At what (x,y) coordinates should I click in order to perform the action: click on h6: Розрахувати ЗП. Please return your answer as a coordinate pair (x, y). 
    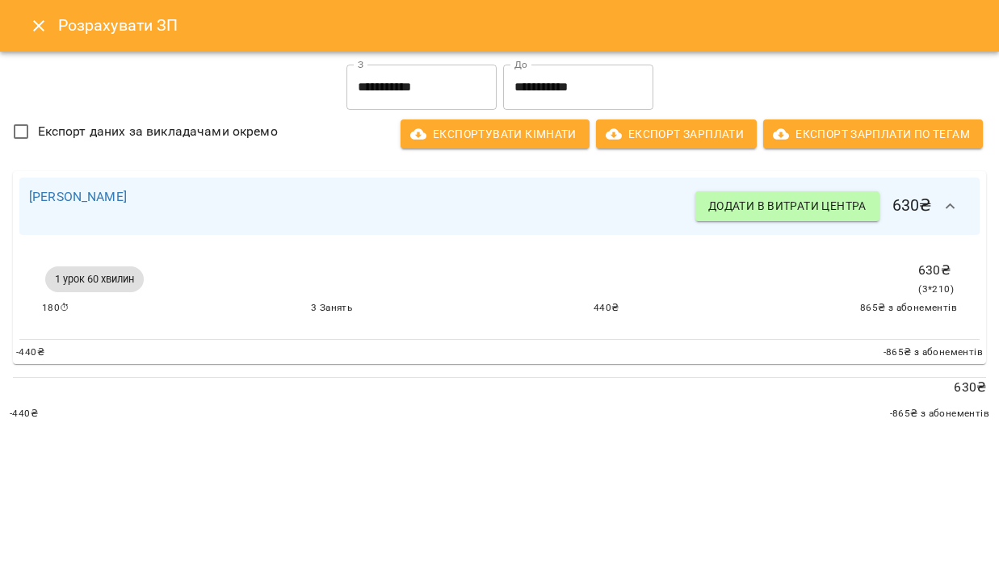
    Looking at the image, I should click on (519, 25).